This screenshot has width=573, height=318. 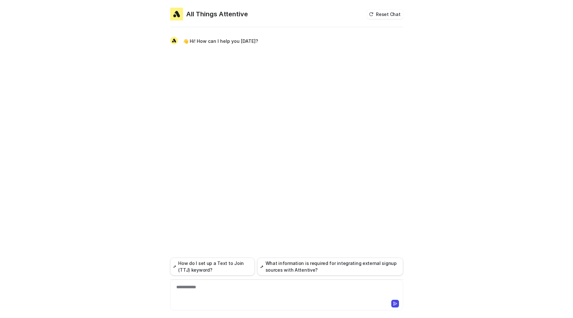 I want to click on h2: All Things Attentive, so click(x=217, y=14).